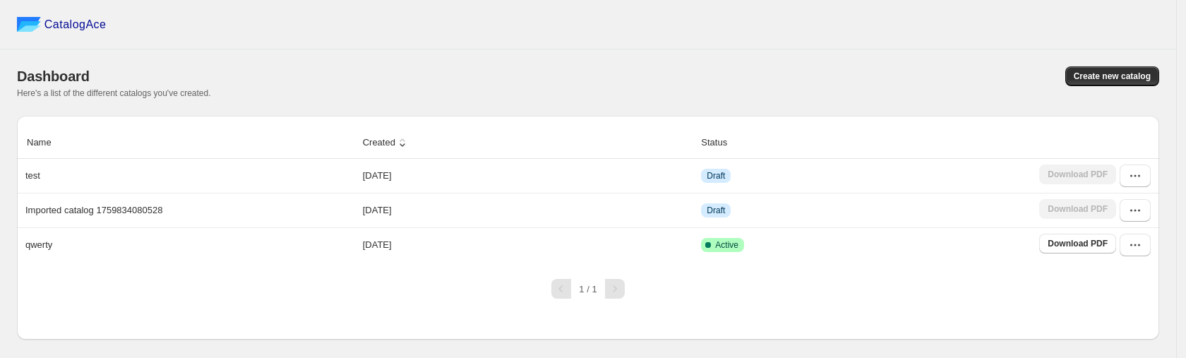 This screenshot has height=358, width=1186. Describe the element at coordinates (46, 143) in the screenshot. I see `button: Name` at that location.